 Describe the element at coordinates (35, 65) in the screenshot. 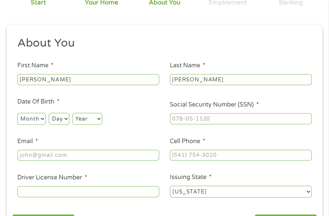

I see `label: First Name` at that location.